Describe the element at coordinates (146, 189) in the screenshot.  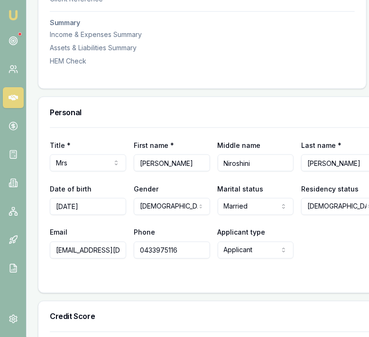
I see `label: Gender` at that location.